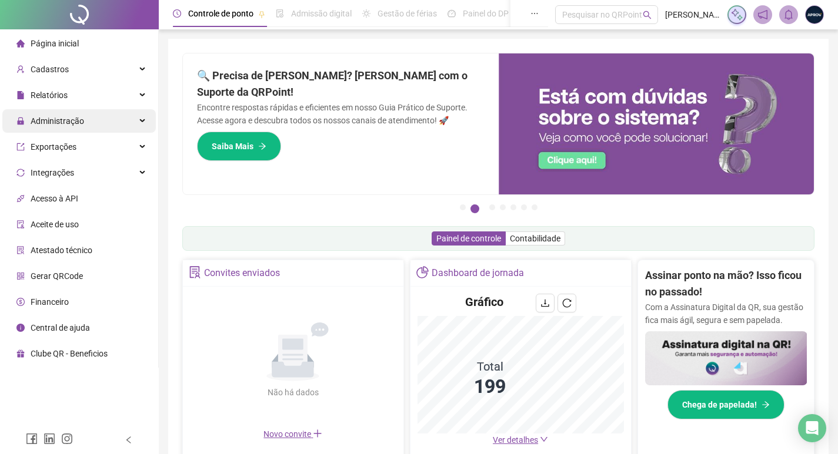 The height and width of the screenshot is (454, 838). Describe the element at coordinates (67, 439) in the screenshot. I see `span: instagram` at that location.